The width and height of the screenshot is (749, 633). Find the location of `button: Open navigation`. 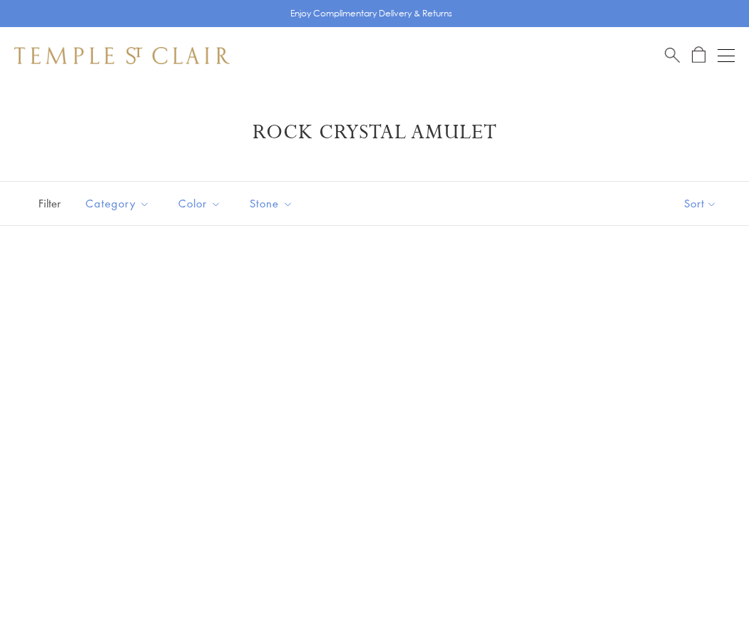

button: Open navigation is located at coordinates (726, 56).